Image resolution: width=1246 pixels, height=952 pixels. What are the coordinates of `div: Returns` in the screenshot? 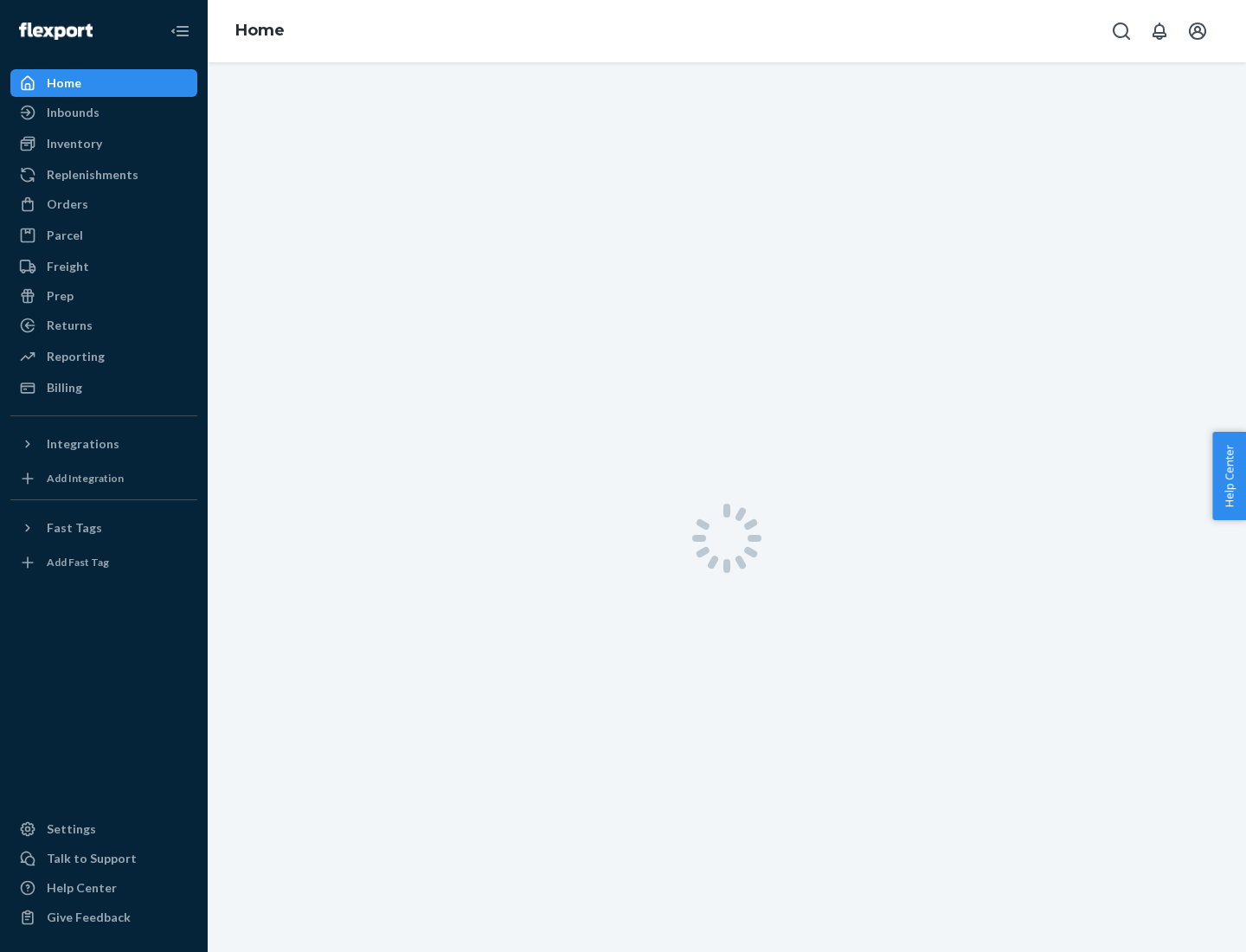 It's located at (69, 325).